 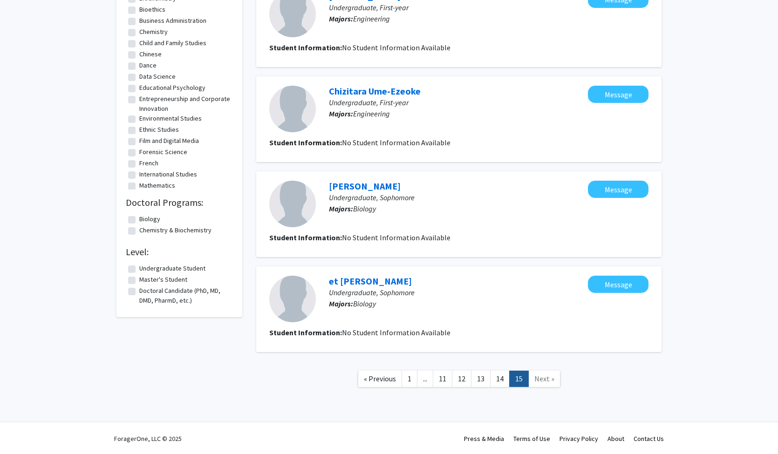 I want to click on label: Educational Psychology, so click(x=172, y=88).